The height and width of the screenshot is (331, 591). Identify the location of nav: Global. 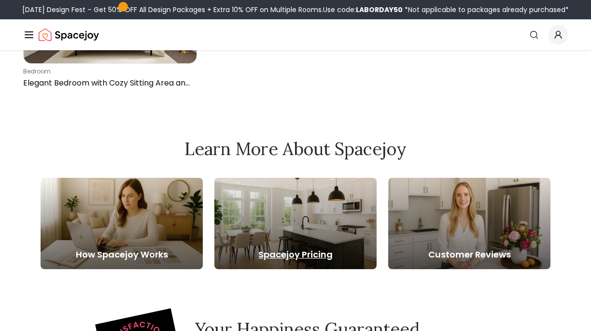
(296, 35).